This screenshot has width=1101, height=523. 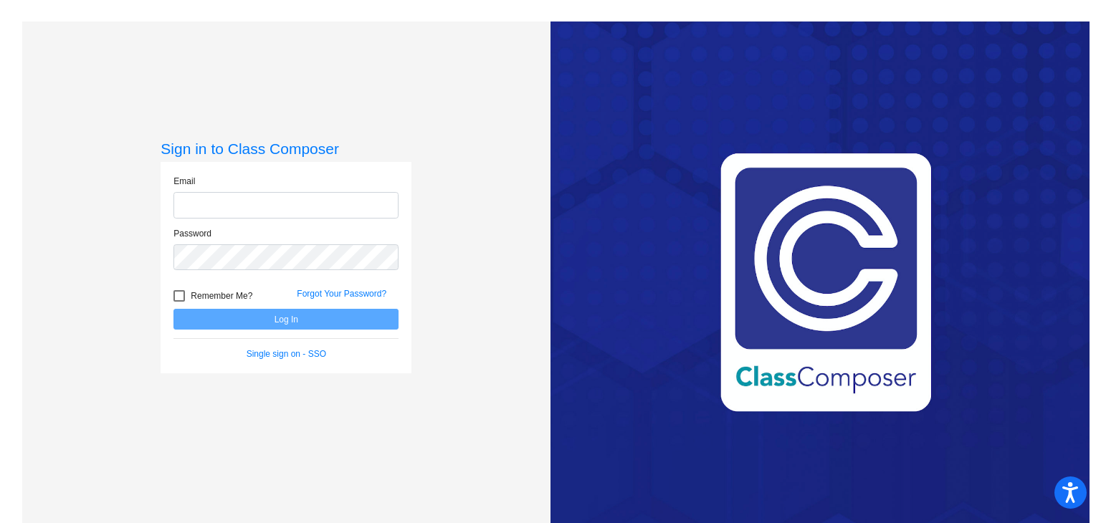 What do you see at coordinates (184, 181) in the screenshot?
I see `label: Email` at bounding box center [184, 181].